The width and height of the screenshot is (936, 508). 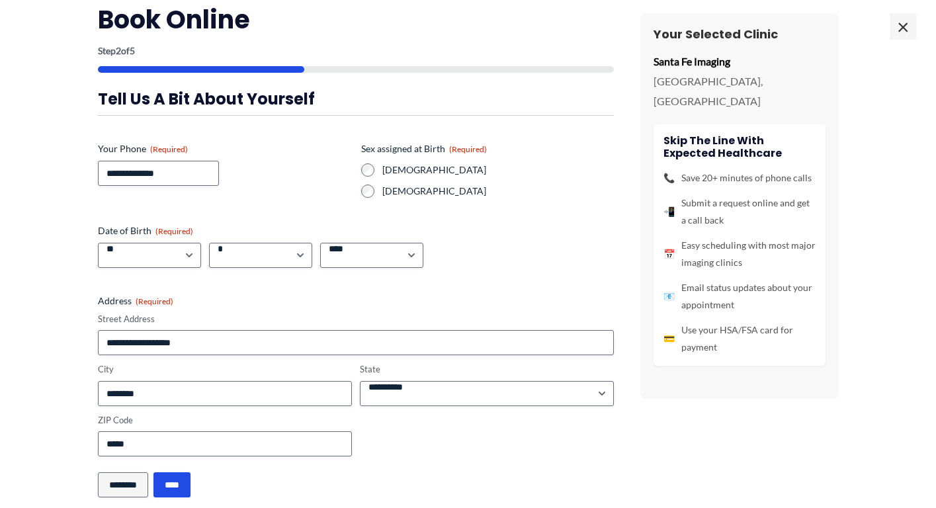 What do you see at coordinates (740, 147) in the screenshot?
I see `h4: Skip the line with Expected Healthcare` at bounding box center [740, 147].